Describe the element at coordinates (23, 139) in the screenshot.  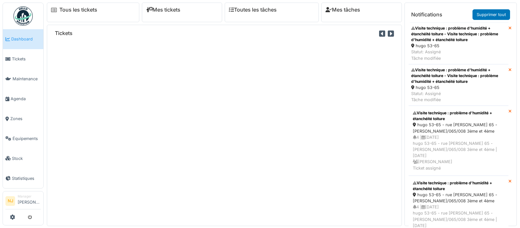
I see `a: Équipements` at that location.